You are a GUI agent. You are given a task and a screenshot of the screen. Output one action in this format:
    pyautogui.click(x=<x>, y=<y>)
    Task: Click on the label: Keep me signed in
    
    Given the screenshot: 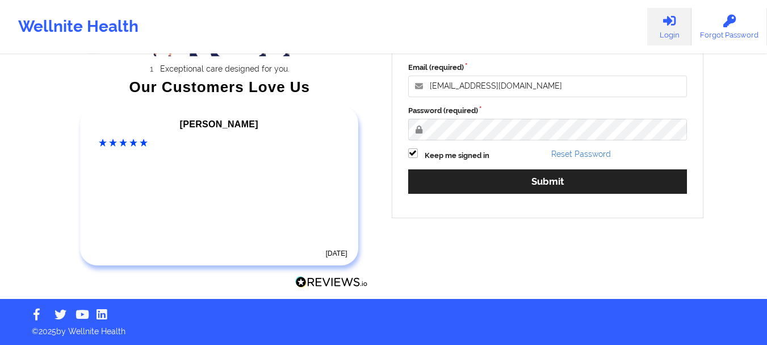 What is the action you would take?
    pyautogui.click(x=457, y=156)
    